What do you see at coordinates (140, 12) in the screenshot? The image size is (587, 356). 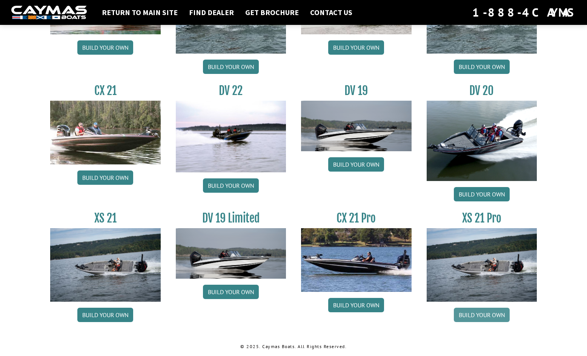 I see `a: Return to main site` at bounding box center [140, 12].